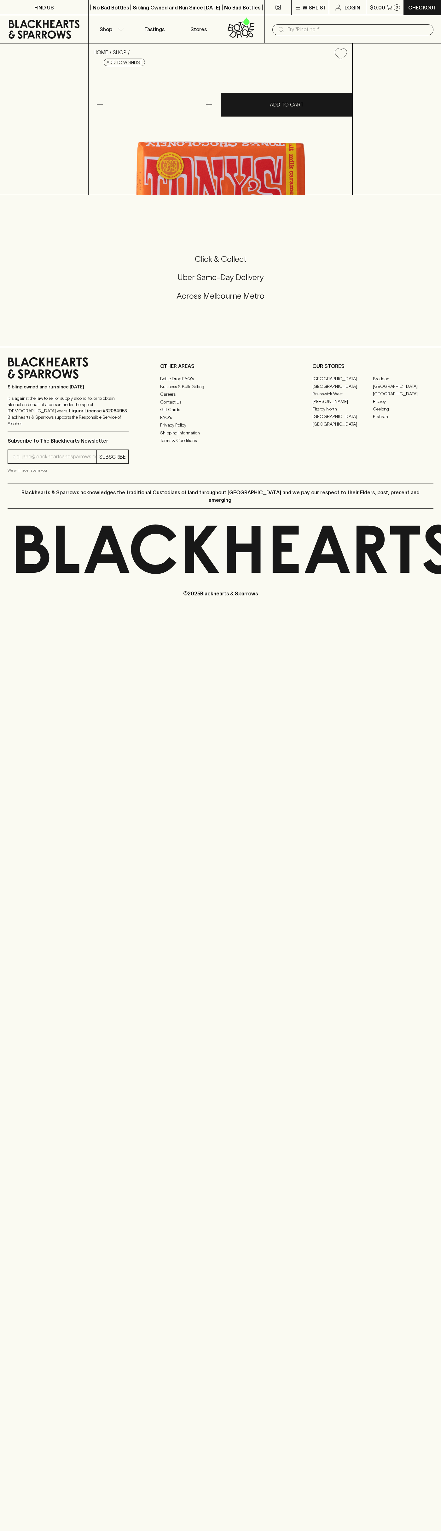 This screenshot has width=441, height=1531. Describe the element at coordinates (198, 29) in the screenshot. I see `a: Stores` at that location.